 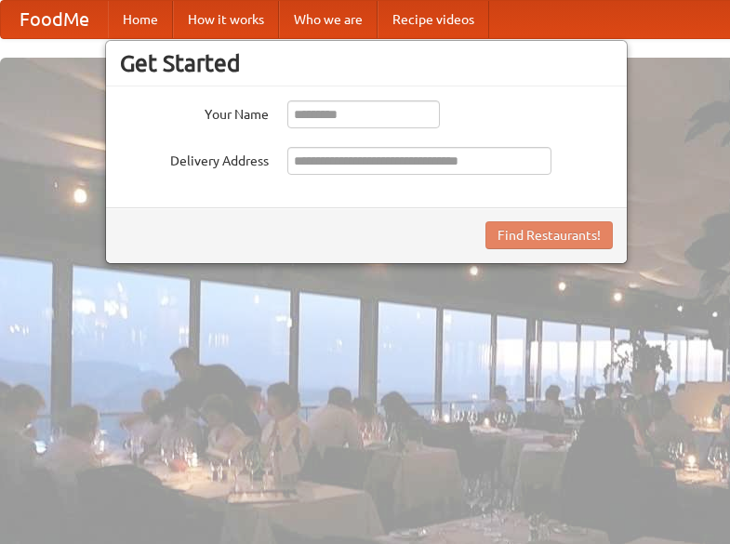 I want to click on label: Delivery Address, so click(x=194, y=158).